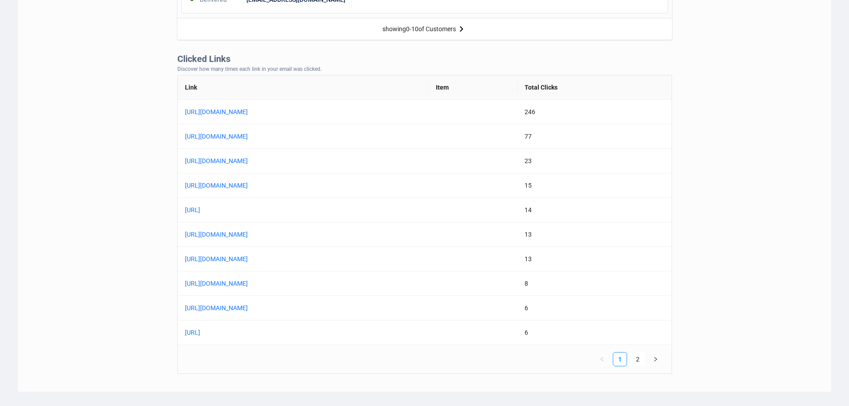 The height and width of the screenshot is (406, 849). I want to click on li: 2, so click(638, 359).